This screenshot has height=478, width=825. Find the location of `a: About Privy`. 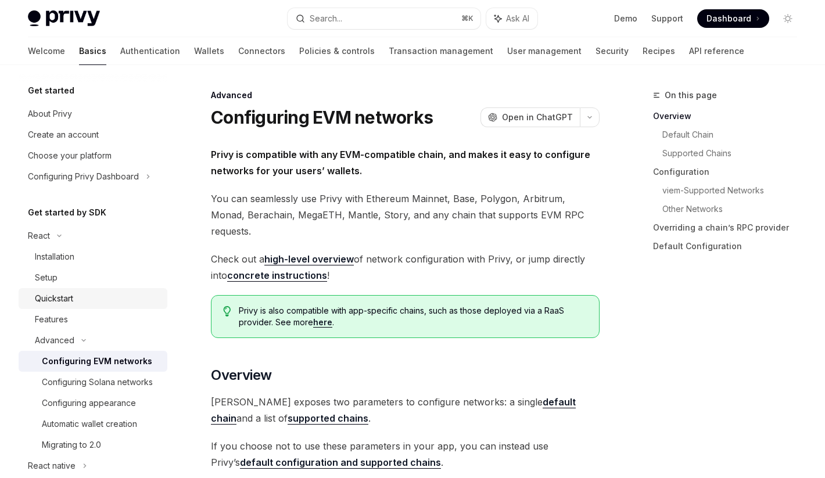

a: About Privy is located at coordinates (93, 114).